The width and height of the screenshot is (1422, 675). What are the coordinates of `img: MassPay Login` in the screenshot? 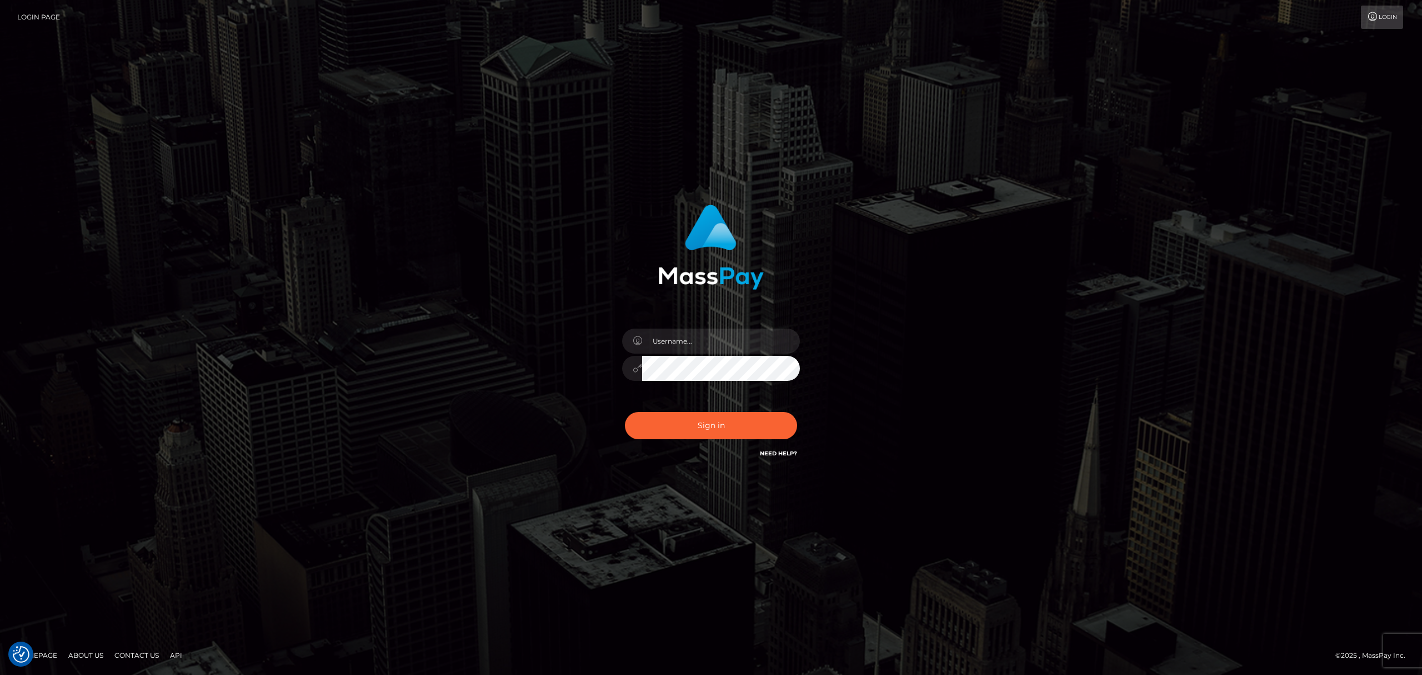 It's located at (711, 247).